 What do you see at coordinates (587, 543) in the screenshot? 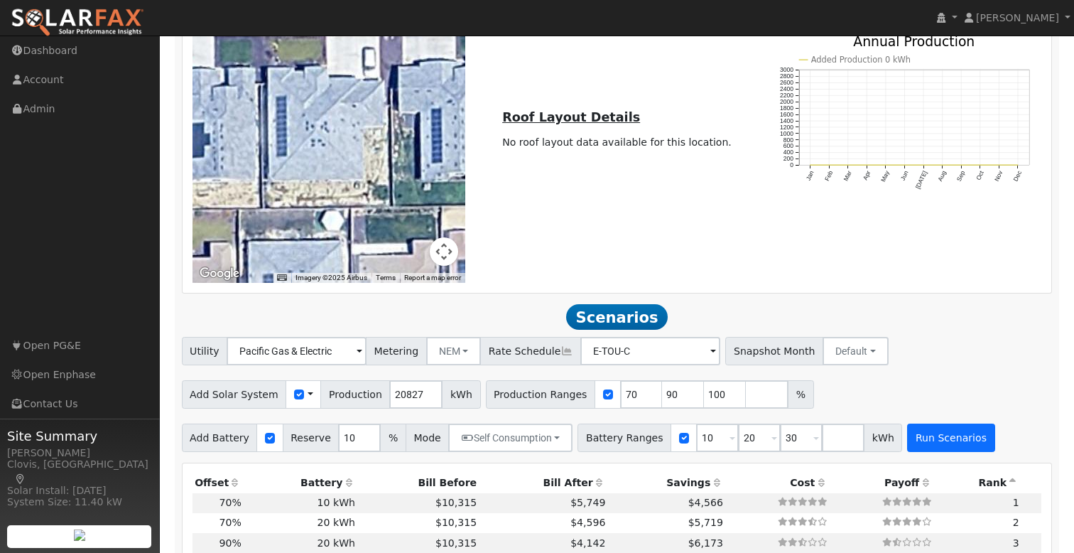
I see `span: $4,142` at bounding box center [587, 543].